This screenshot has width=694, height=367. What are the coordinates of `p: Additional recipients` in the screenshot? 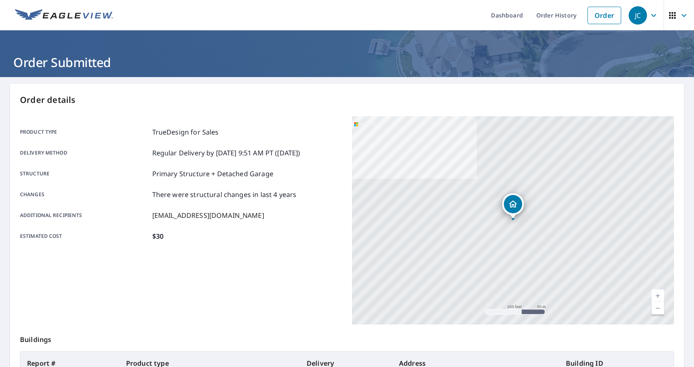 It's located at (84, 215).